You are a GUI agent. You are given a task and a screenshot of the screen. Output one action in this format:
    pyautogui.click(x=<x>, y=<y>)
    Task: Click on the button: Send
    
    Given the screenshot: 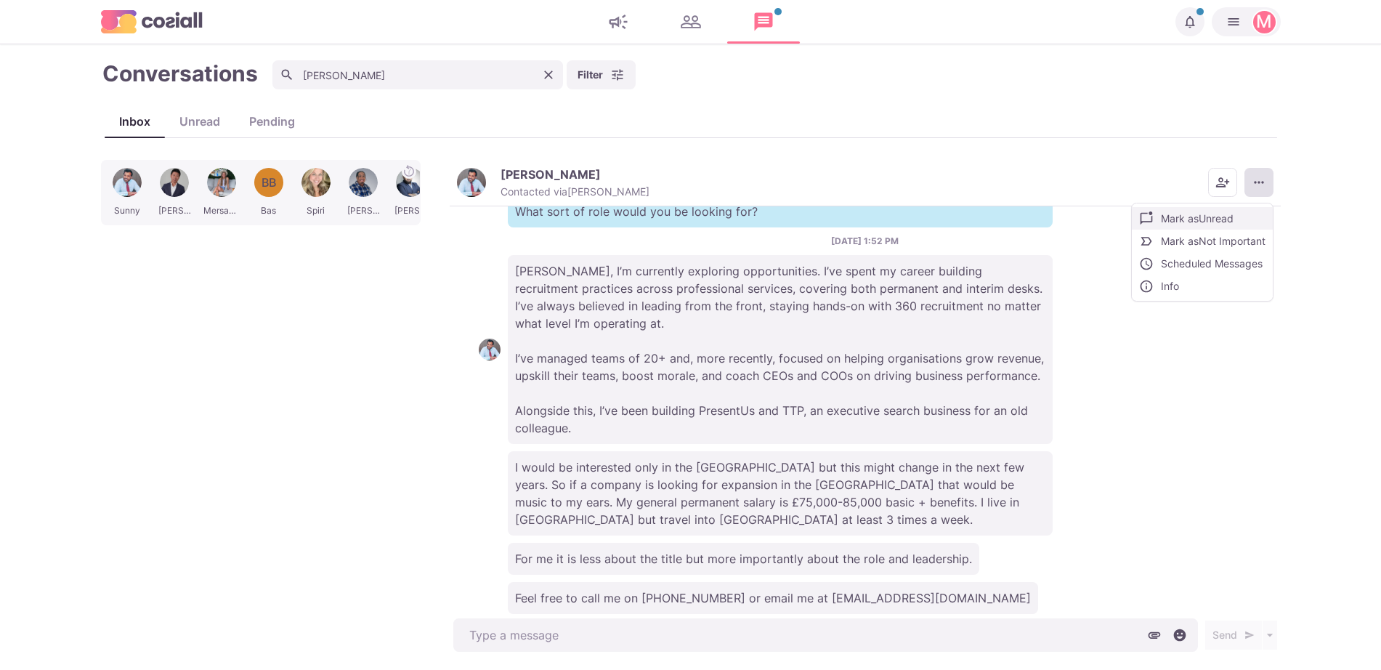 What is the action you would take?
    pyautogui.click(x=1234, y=635)
    